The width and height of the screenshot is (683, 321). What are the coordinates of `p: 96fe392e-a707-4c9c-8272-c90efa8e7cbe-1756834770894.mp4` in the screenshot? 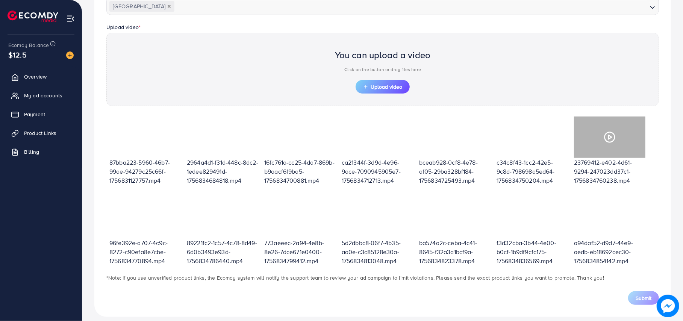 It's located at (145, 252).